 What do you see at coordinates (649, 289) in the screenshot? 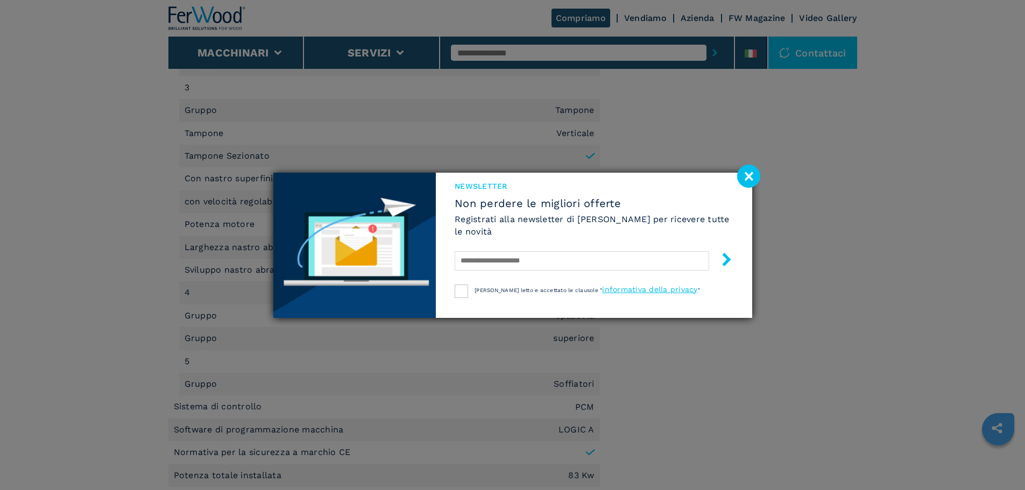
I see `a: informativa della privacy` at bounding box center [649, 289].